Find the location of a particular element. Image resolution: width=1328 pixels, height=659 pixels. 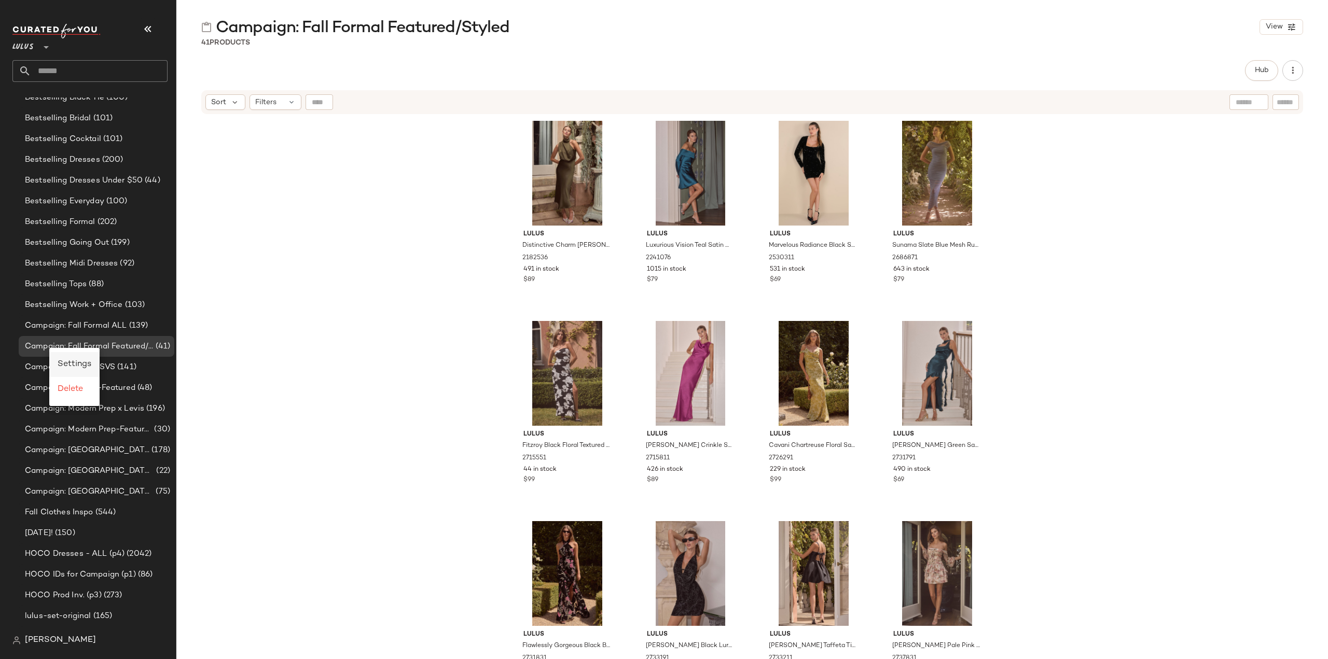

span: Bestselling Bridal is located at coordinates (58, 118).